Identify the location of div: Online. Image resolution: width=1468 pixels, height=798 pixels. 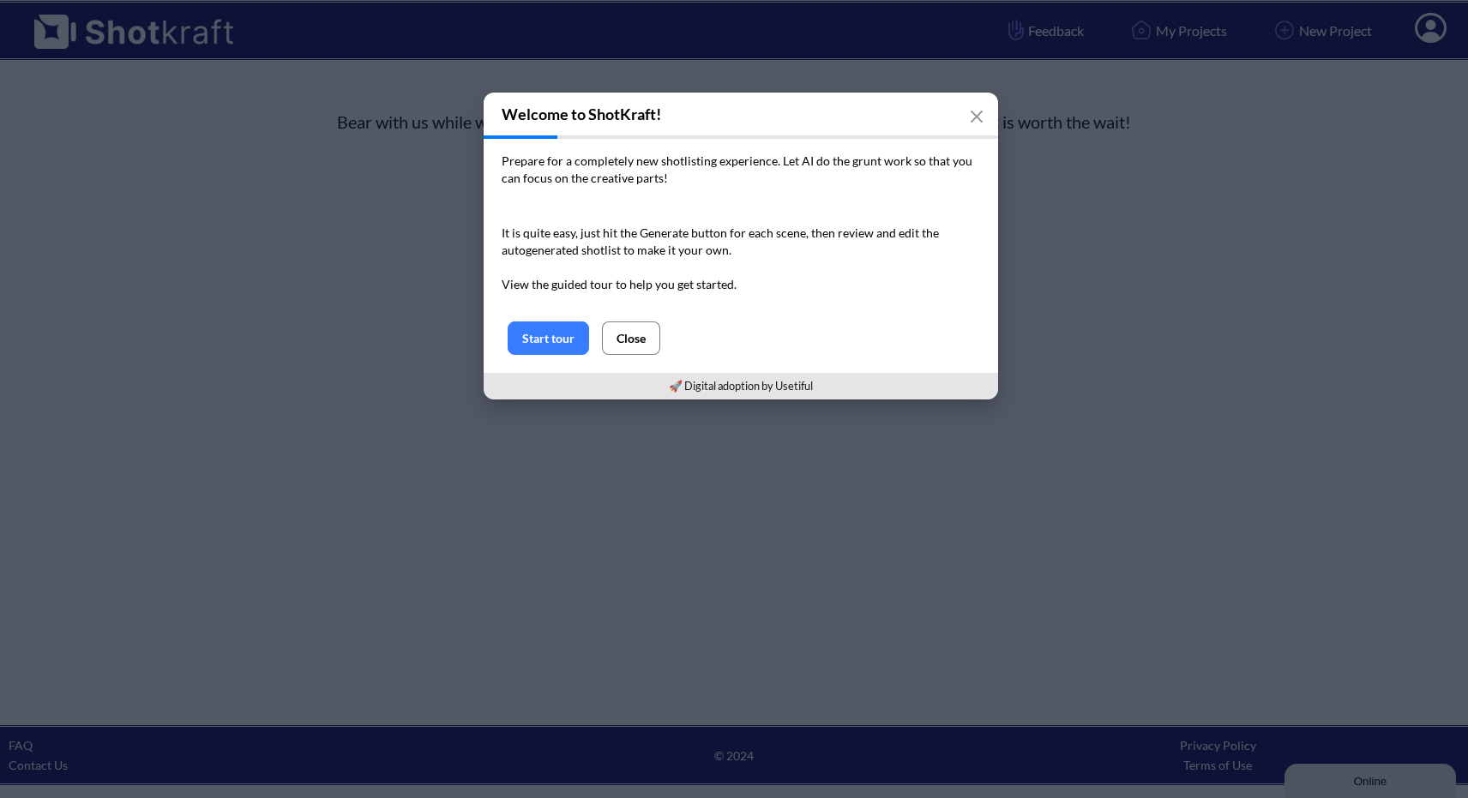
(86, 21).